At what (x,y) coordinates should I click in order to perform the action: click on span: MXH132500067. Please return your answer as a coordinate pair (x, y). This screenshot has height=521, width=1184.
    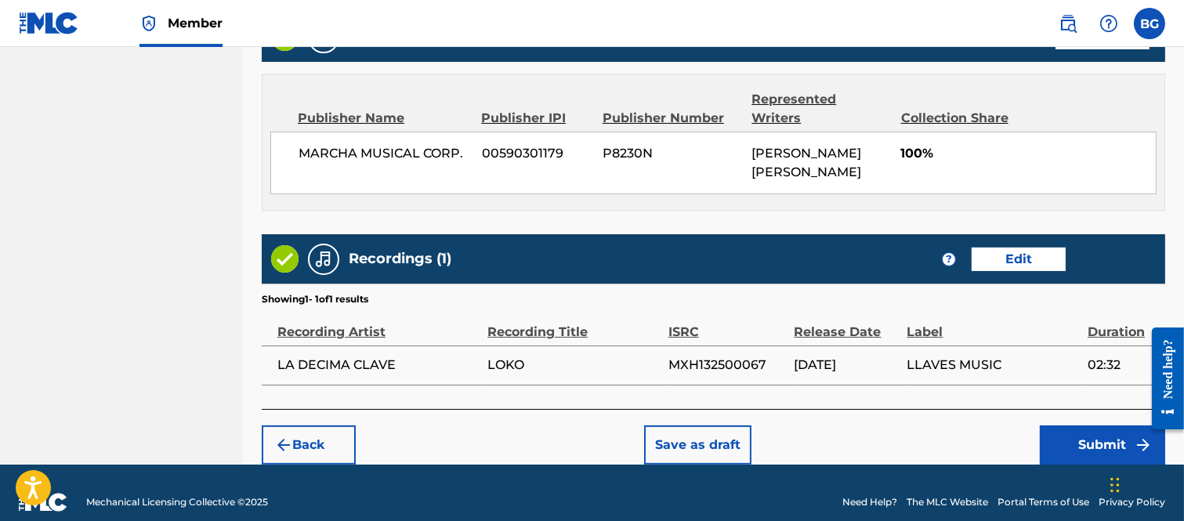
    Looking at the image, I should click on (727, 365).